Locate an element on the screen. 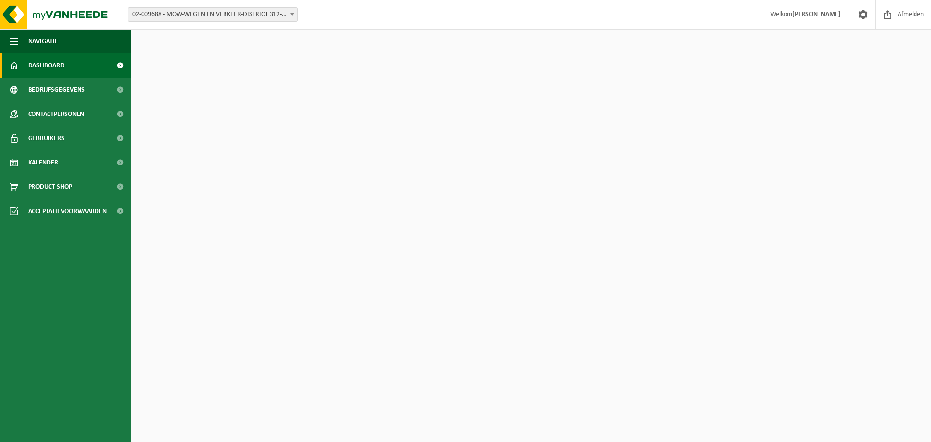 The image size is (931, 442). span: 02-009688 - MOW-WEGEN EN VERKEER-DISTRICT 312-KORTRIJK - KORTRIJK is located at coordinates (213, 15).